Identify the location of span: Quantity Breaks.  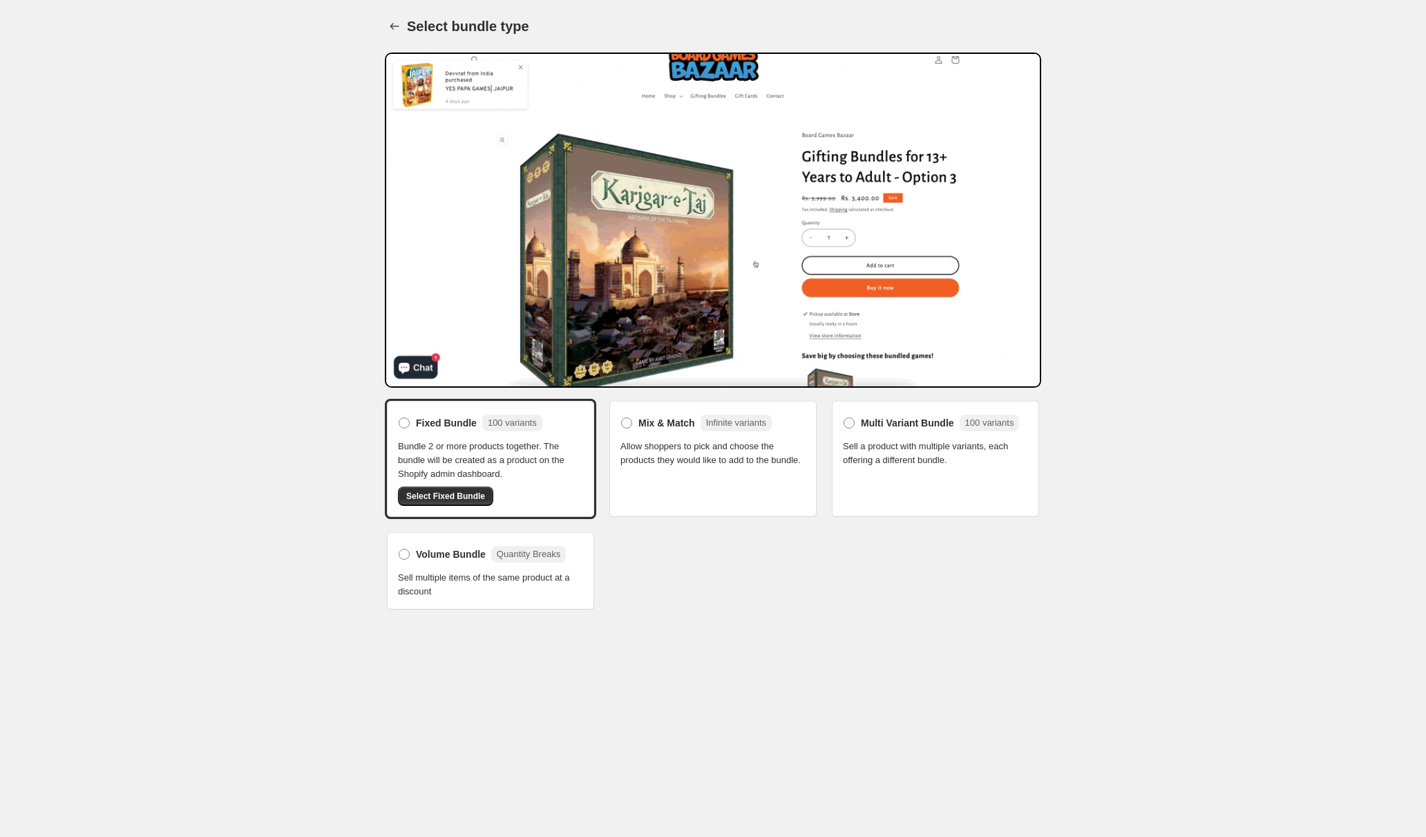
(529, 553).